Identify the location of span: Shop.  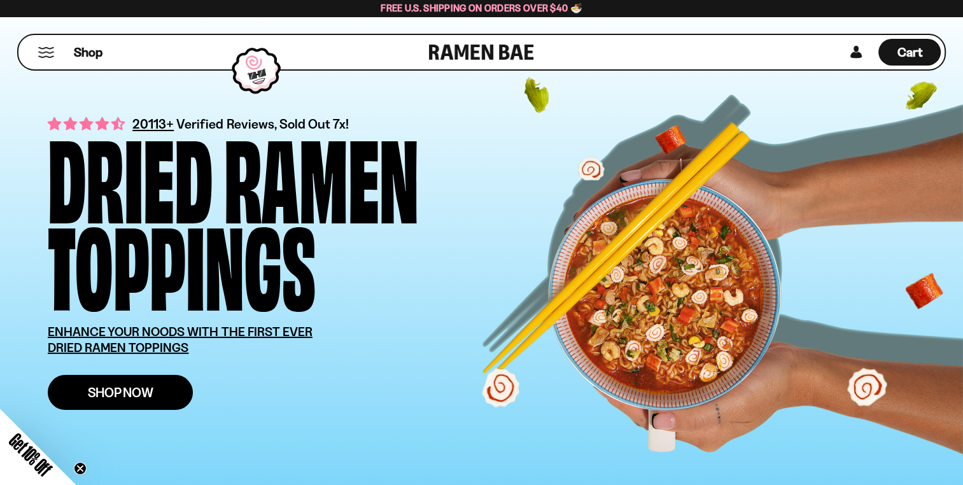
(88, 52).